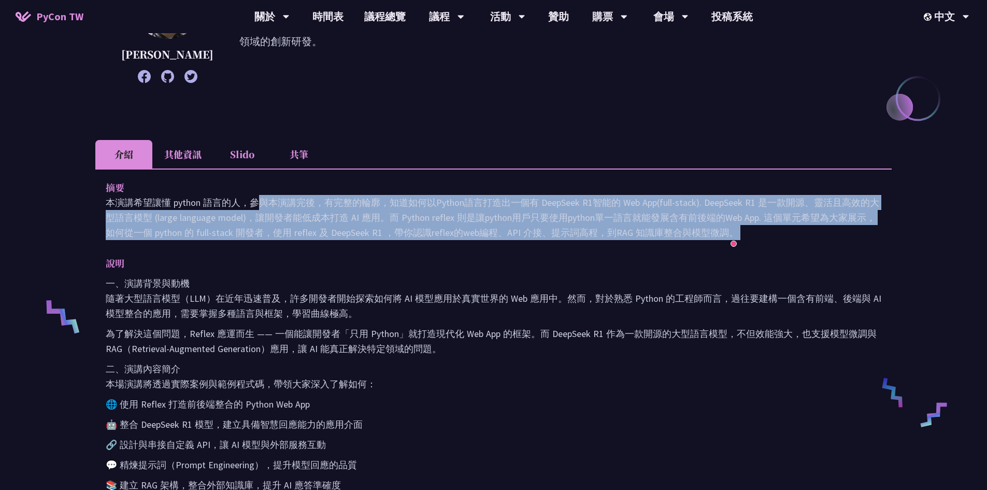  I want to click on span: PyCon TW, so click(60, 17).